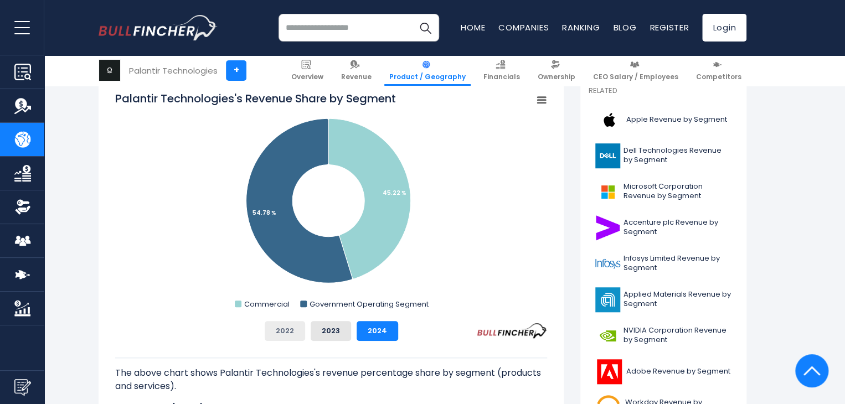  I want to click on a: CEO Salary / Employees, so click(635, 70).